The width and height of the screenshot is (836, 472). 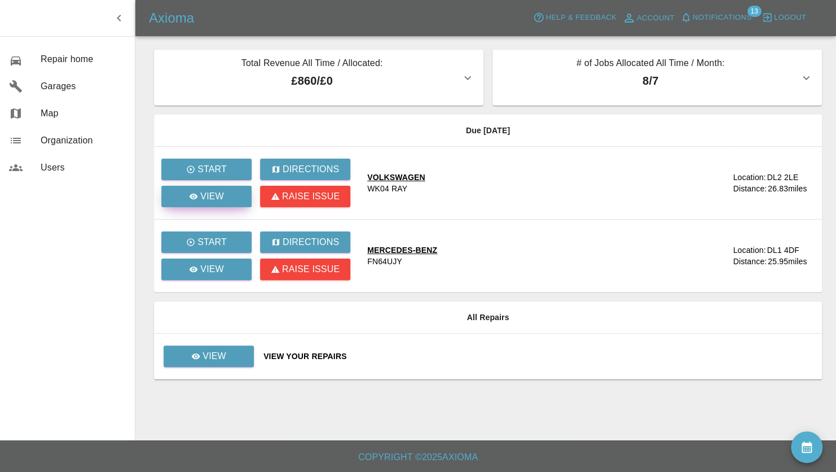 I want to click on a: VOLKSWAGENWK04 RAY, so click(x=546, y=183).